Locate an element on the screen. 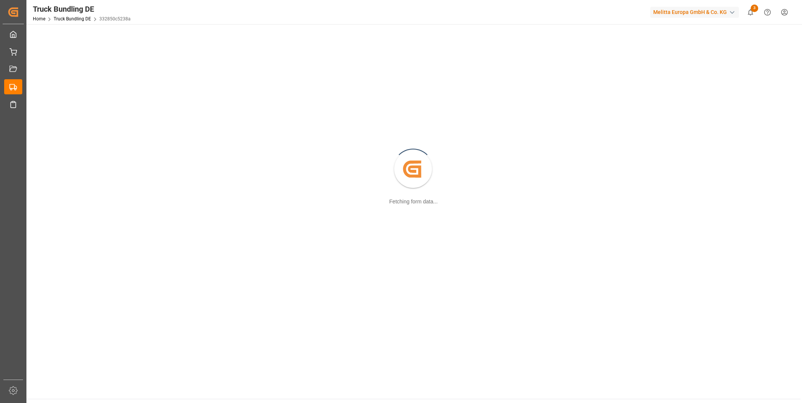 The height and width of the screenshot is (403, 802). button: Melitta Europa GmbH & Co. KG is located at coordinates (696, 12).